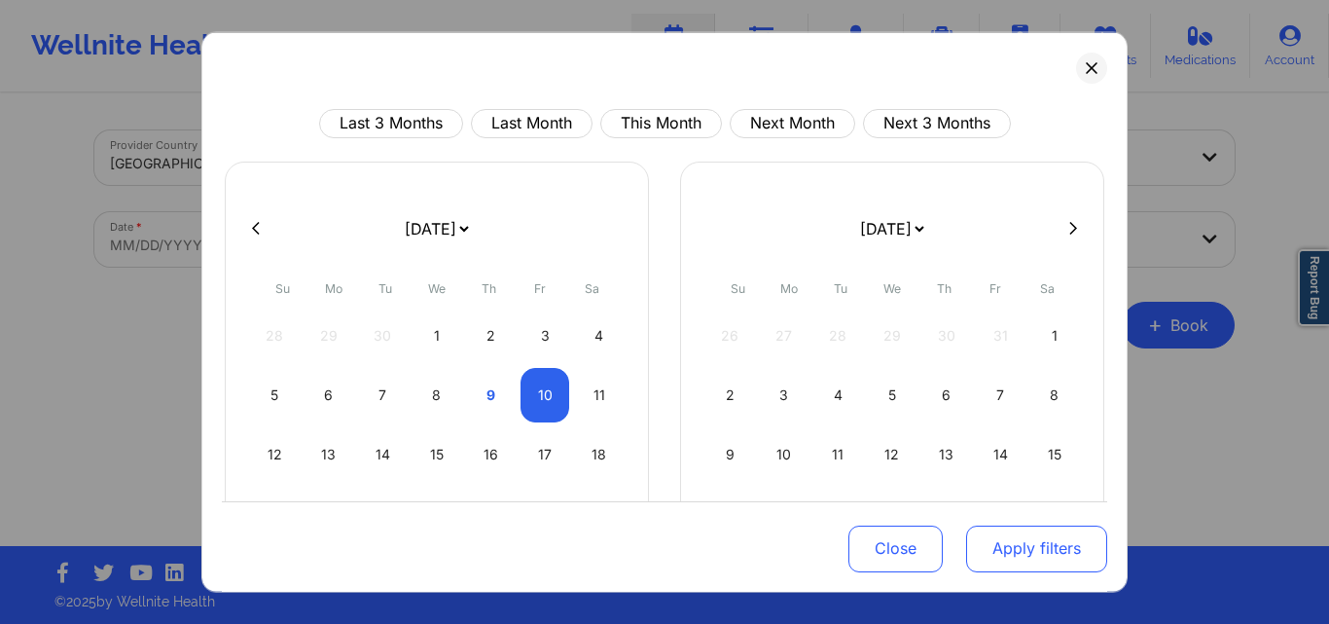  I want to click on div: Wed Oct 08 2025, so click(437, 394).